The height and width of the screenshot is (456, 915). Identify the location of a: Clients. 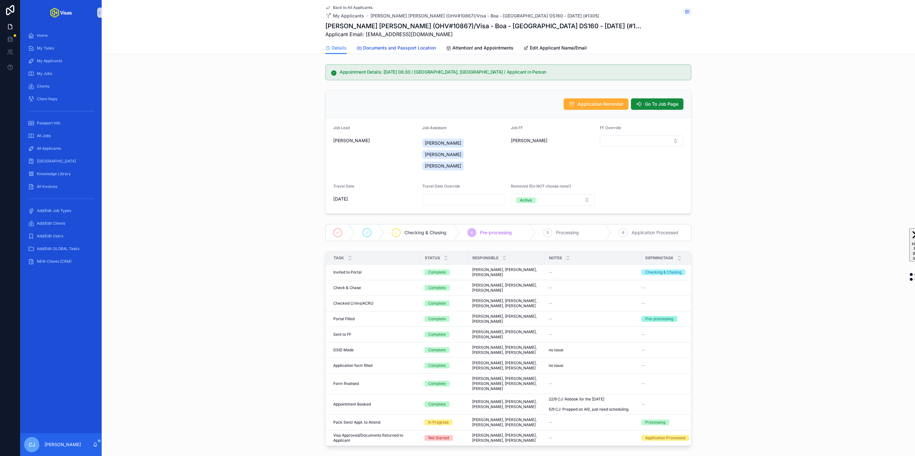
(61, 86).